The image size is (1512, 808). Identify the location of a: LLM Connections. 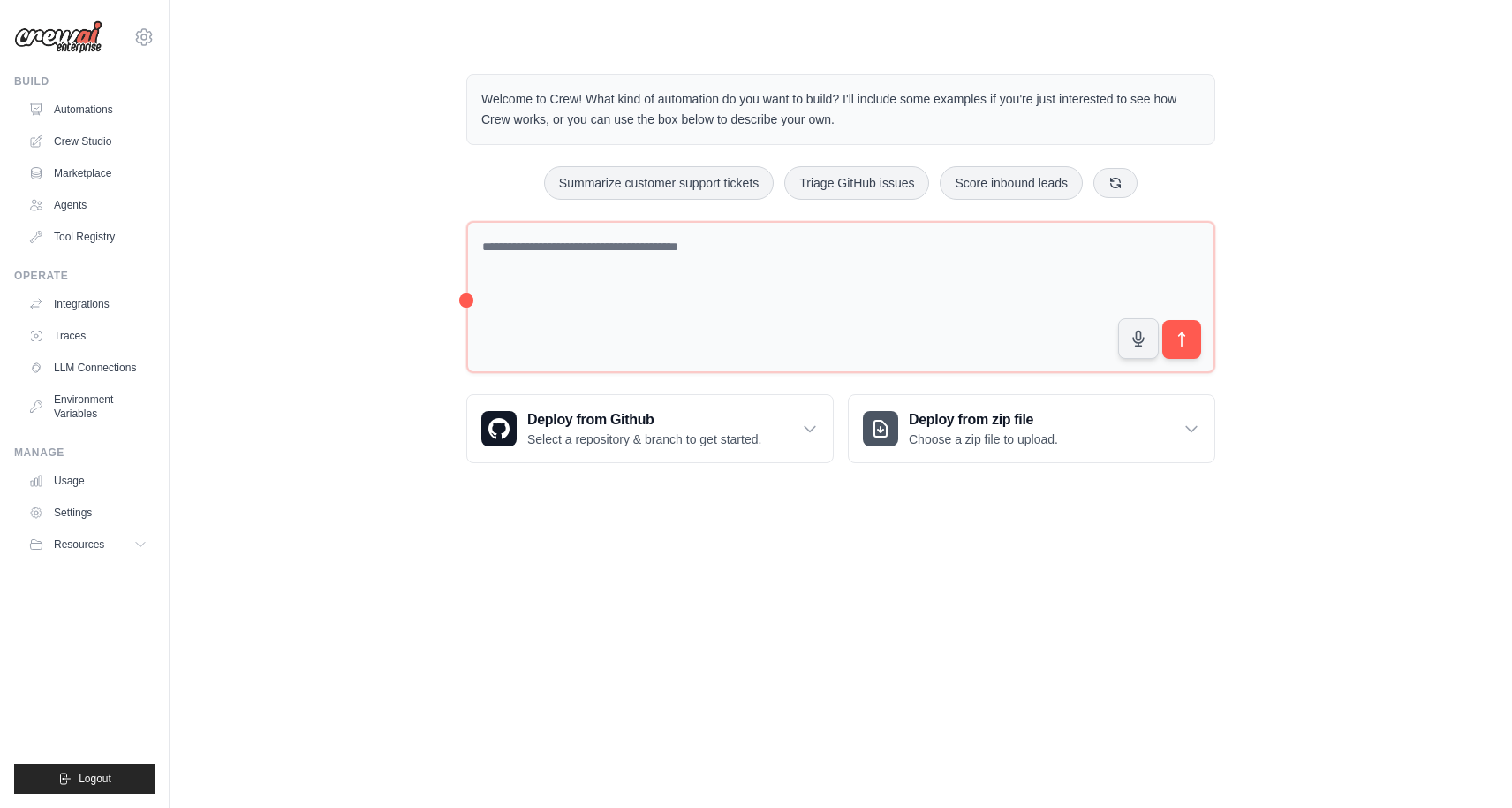
(87, 368).